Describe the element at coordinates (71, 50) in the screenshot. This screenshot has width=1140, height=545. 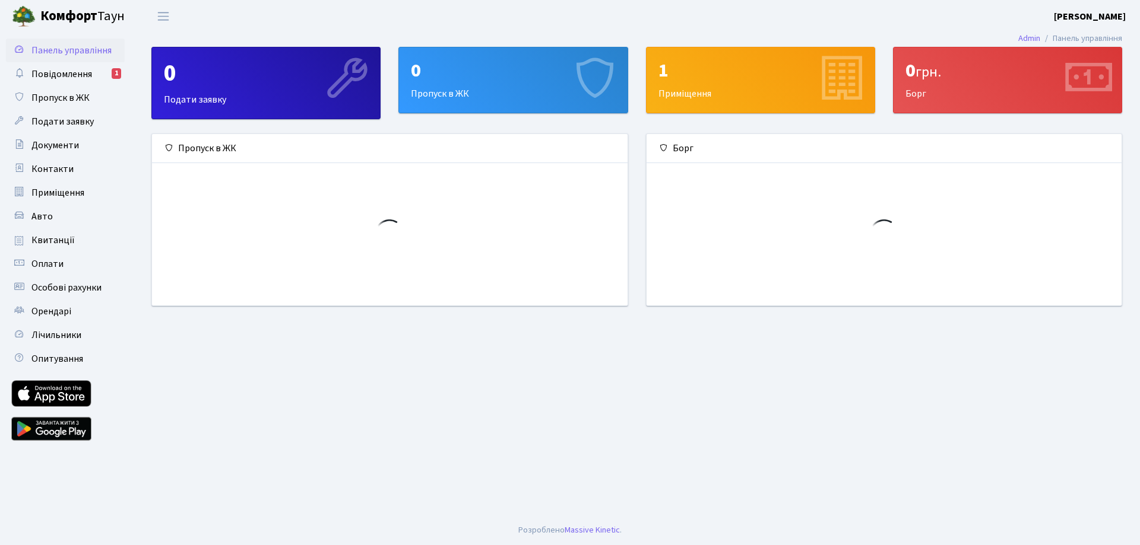
I see `span: Панель управління` at that location.